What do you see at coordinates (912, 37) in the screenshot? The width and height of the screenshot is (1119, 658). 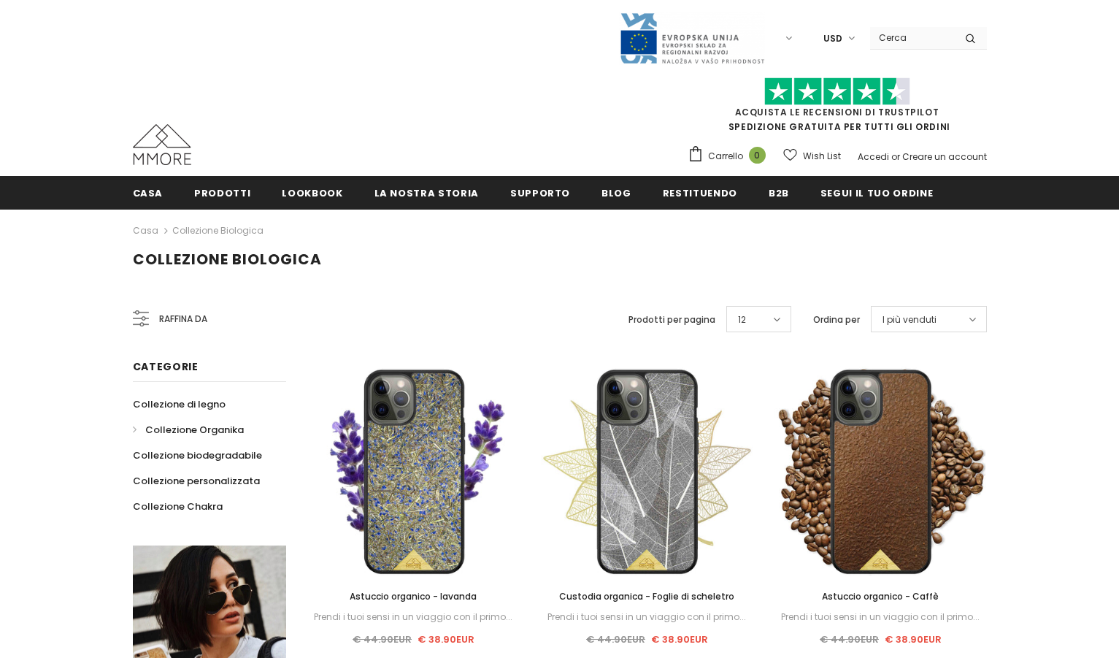 I see `input: Search Site` at bounding box center [912, 37].